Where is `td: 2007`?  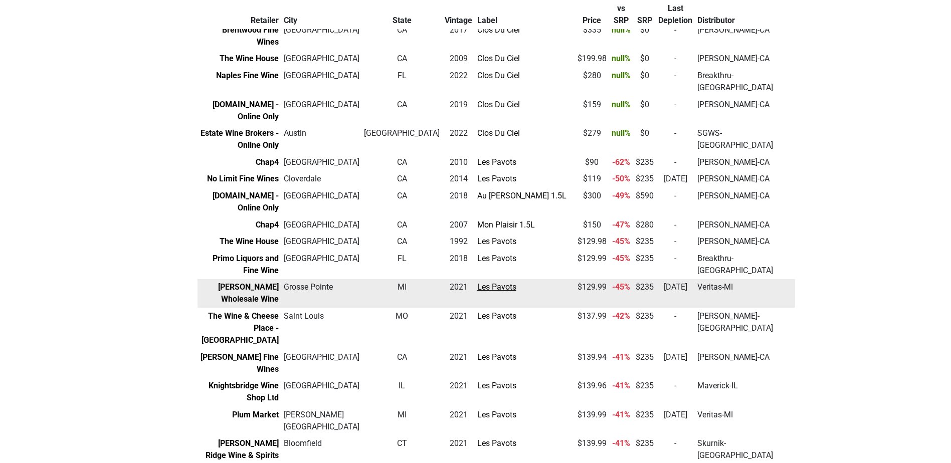
td: 2007 is located at coordinates (458, 225).